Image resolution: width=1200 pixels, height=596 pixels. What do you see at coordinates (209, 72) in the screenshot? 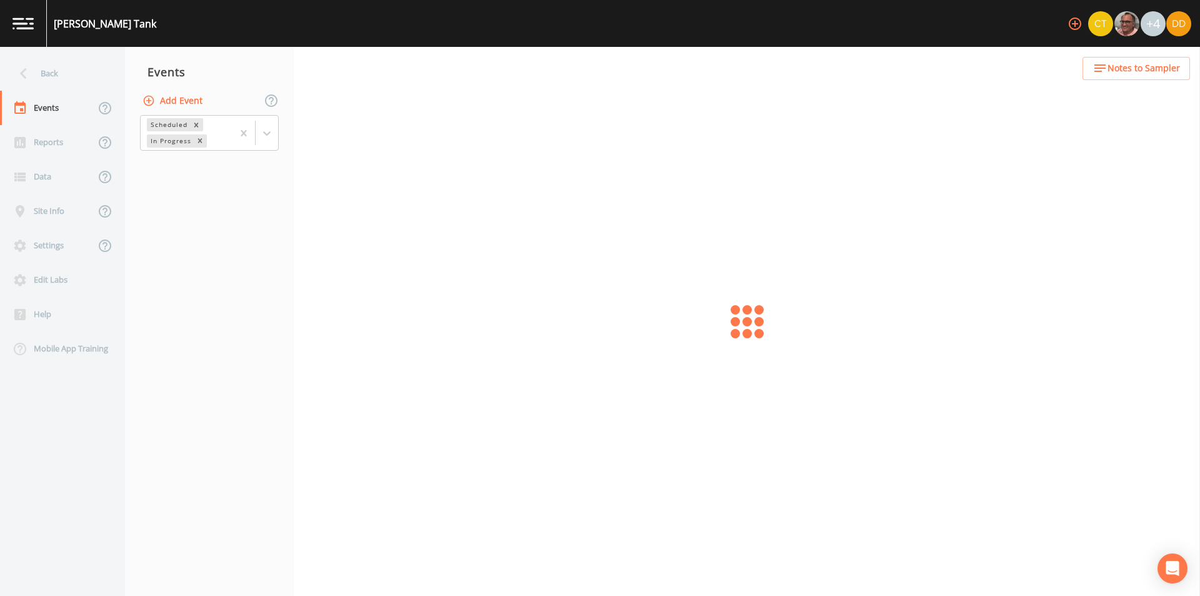
I see `div: Events` at bounding box center [209, 72].